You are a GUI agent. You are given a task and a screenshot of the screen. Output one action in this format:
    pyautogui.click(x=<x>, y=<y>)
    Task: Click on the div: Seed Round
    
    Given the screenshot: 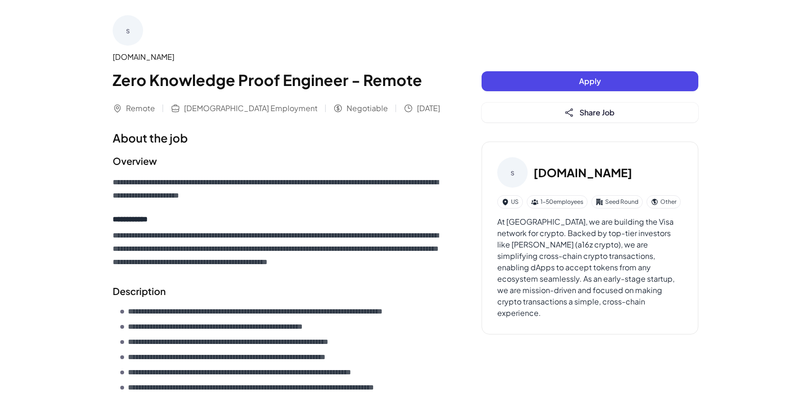 What is the action you would take?
    pyautogui.click(x=617, y=202)
    